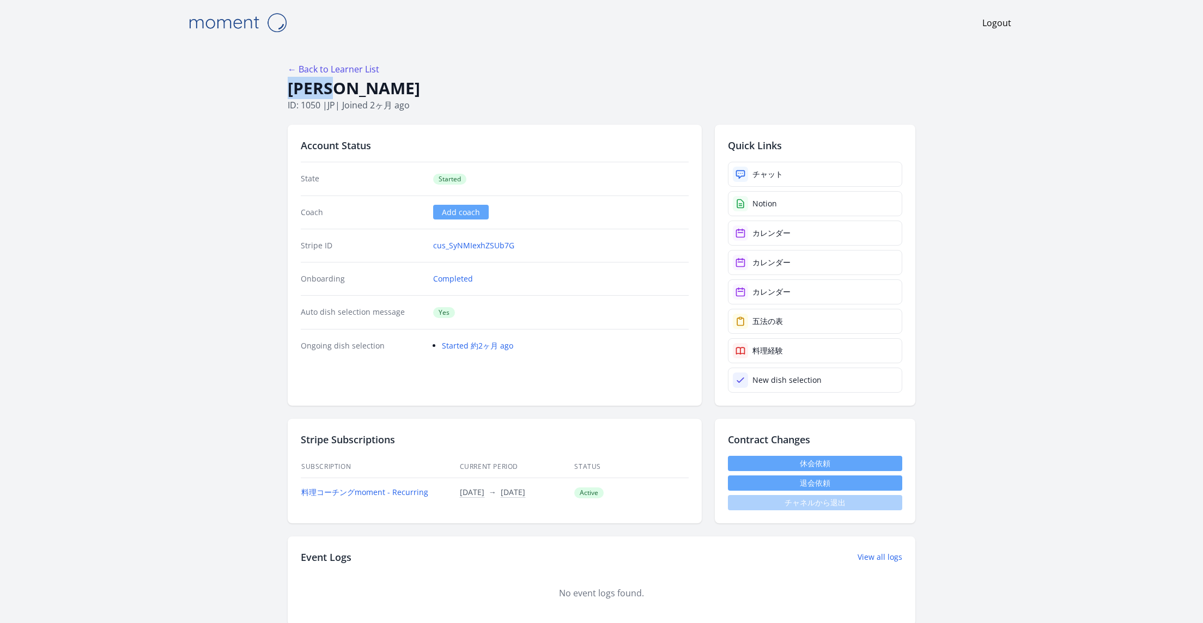 This screenshot has height=623, width=1203. What do you see at coordinates (996, 23) in the screenshot?
I see `a: Logout` at bounding box center [996, 23].